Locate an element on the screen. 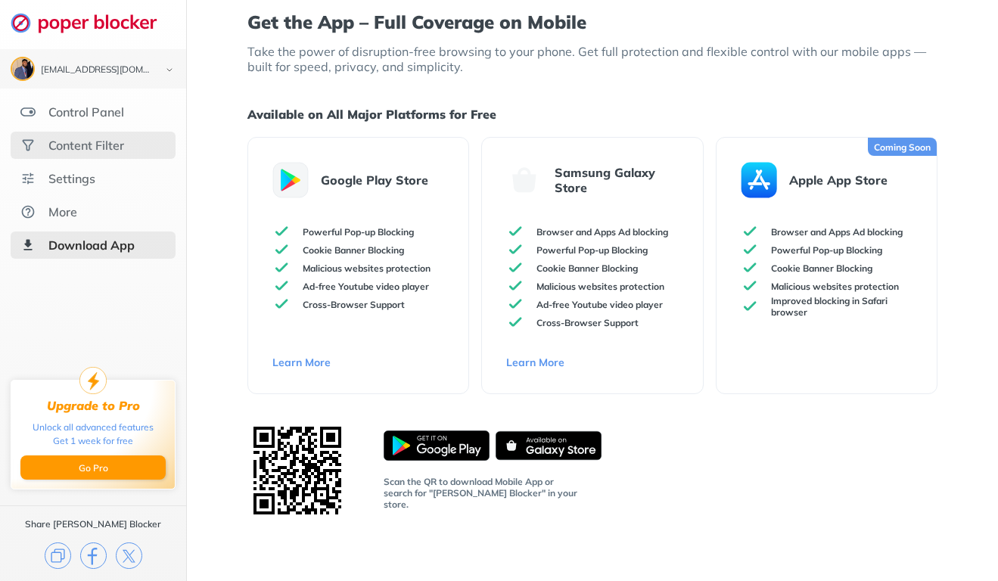 Image resolution: width=998 pixels, height=581 pixels. div: More is located at coordinates (63, 212).